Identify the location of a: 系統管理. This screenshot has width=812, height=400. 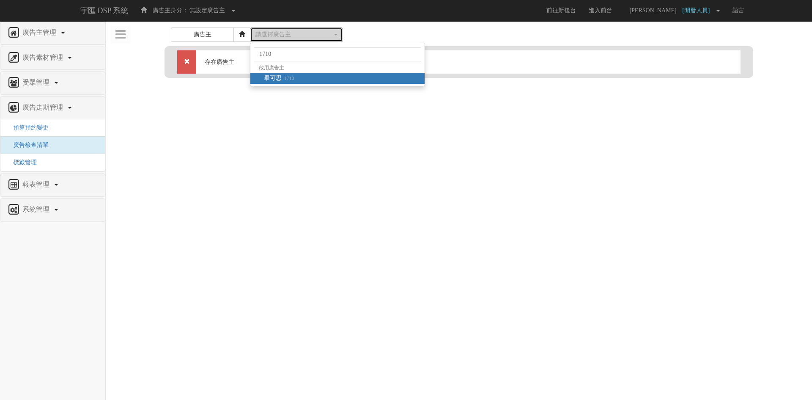
(52, 210).